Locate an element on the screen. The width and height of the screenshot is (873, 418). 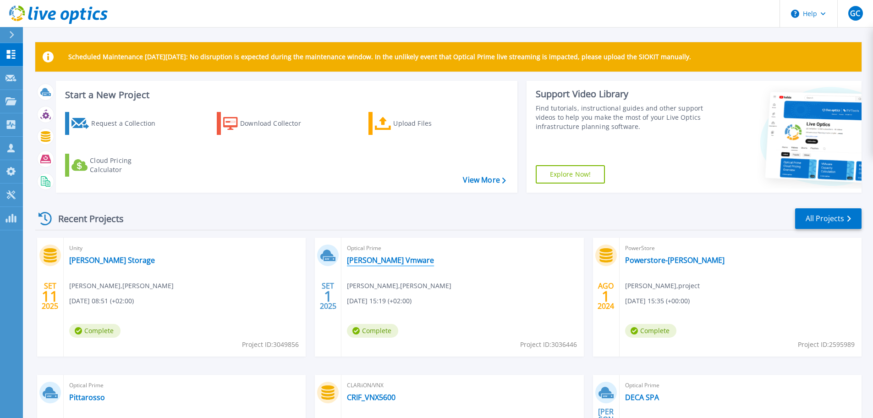
h3: Start a New Project is located at coordinates (285, 95).